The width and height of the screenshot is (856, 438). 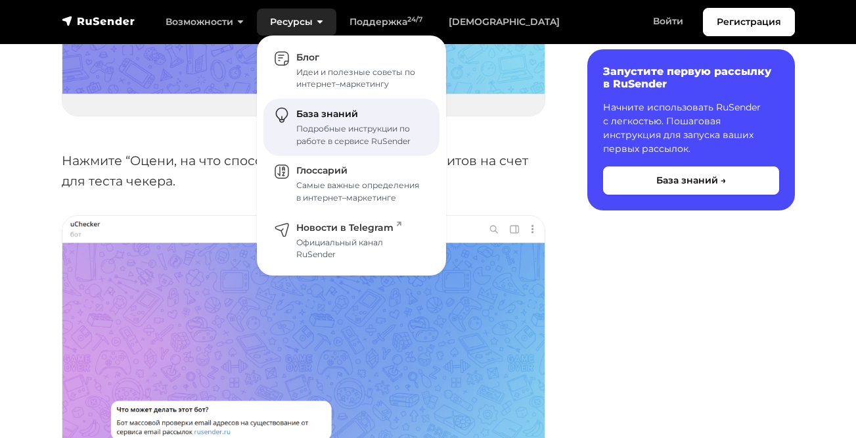 I want to click on span: Новости в Telegram, so click(x=349, y=227).